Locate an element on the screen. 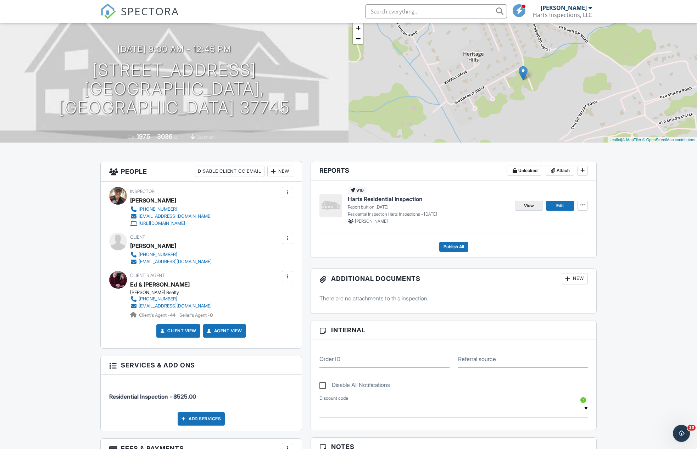  a: Zoom in is located at coordinates (358, 28).